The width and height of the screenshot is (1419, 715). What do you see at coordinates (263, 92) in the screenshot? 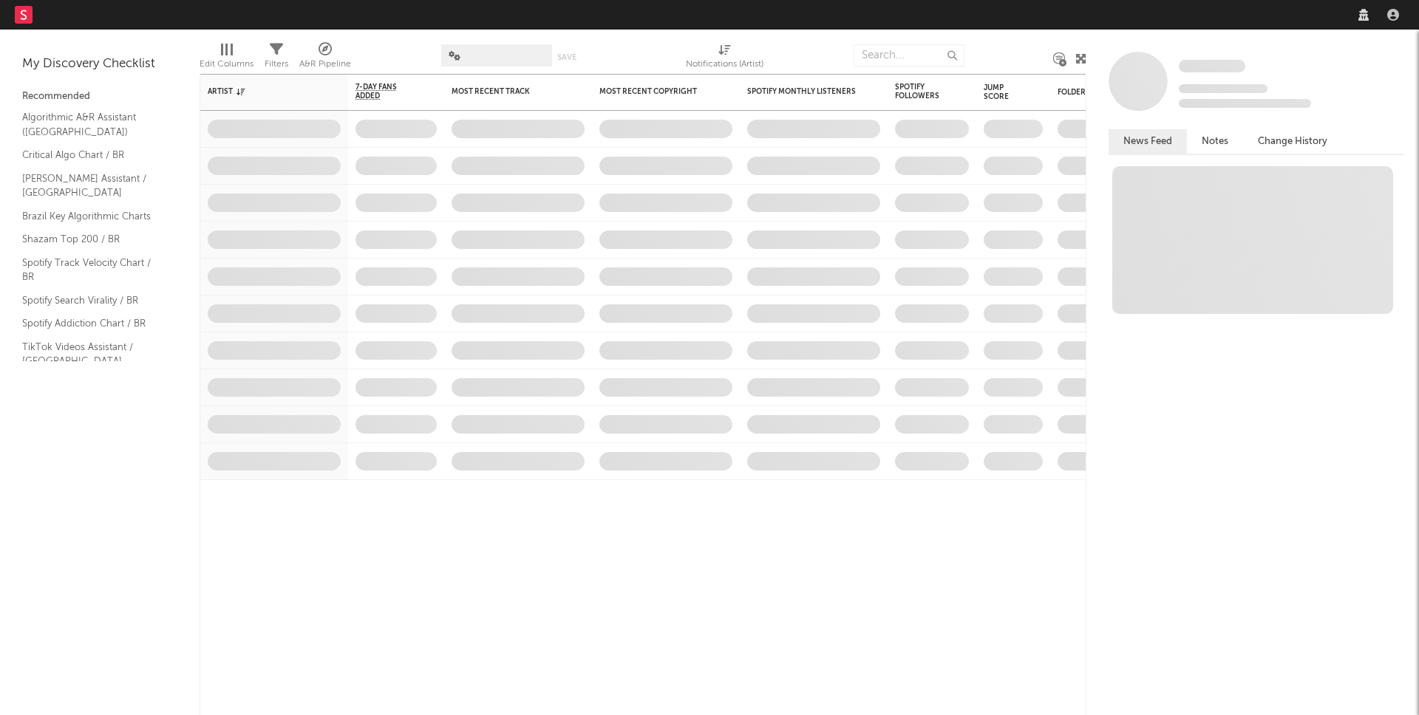
I see `div: Artist` at bounding box center [263, 92].